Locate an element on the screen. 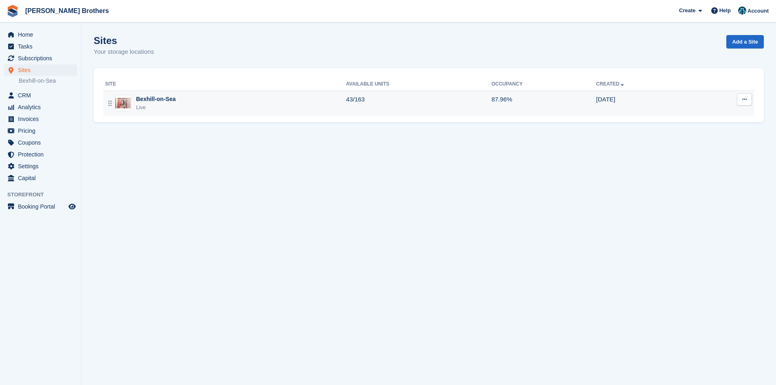 This screenshot has width=776, height=385. span: Protection is located at coordinates (42, 154).